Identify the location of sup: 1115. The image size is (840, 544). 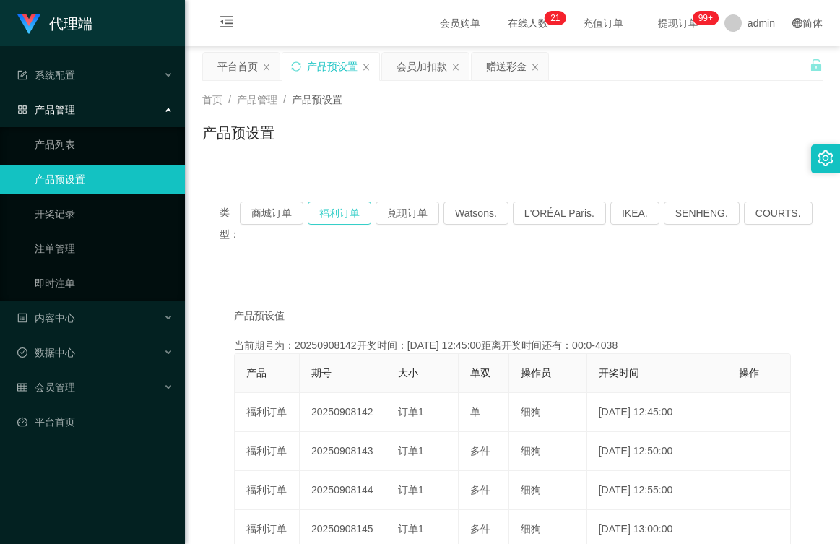
(706, 18).